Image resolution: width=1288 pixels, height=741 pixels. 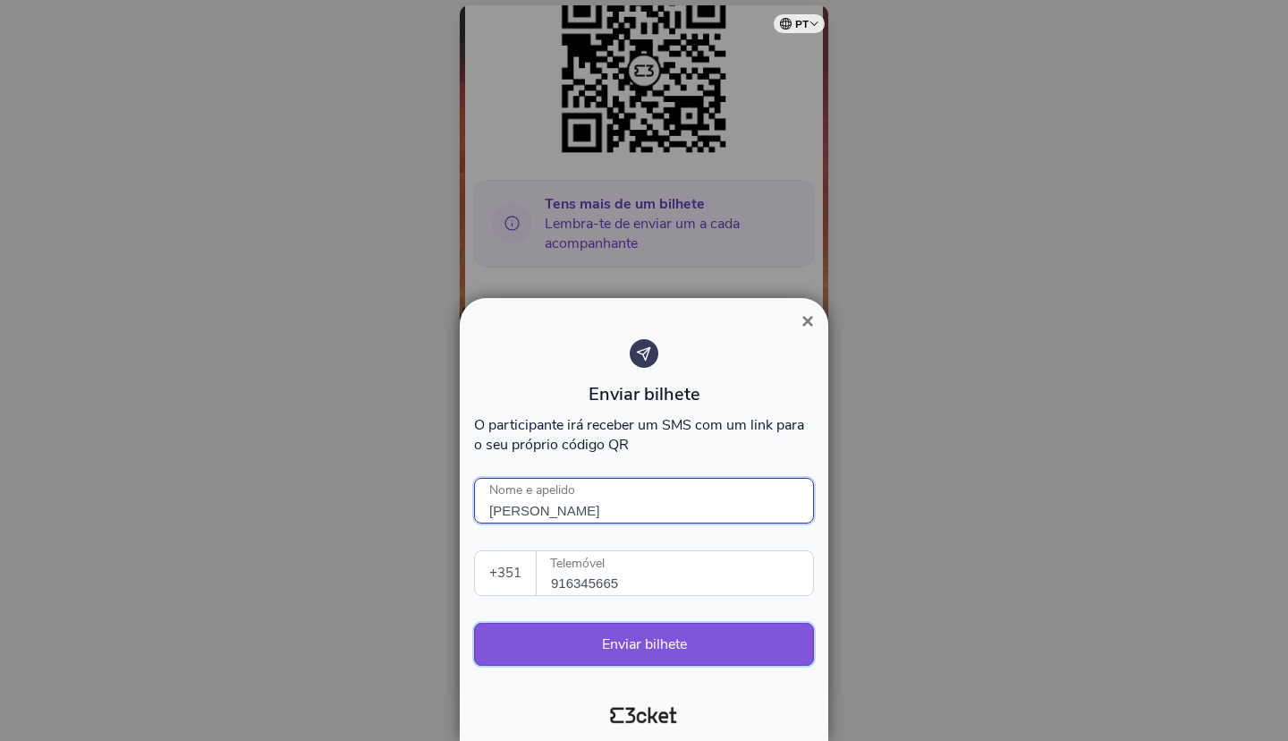 What do you see at coordinates (644, 394) in the screenshot?
I see `span: Enviar bilhete` at bounding box center [644, 394].